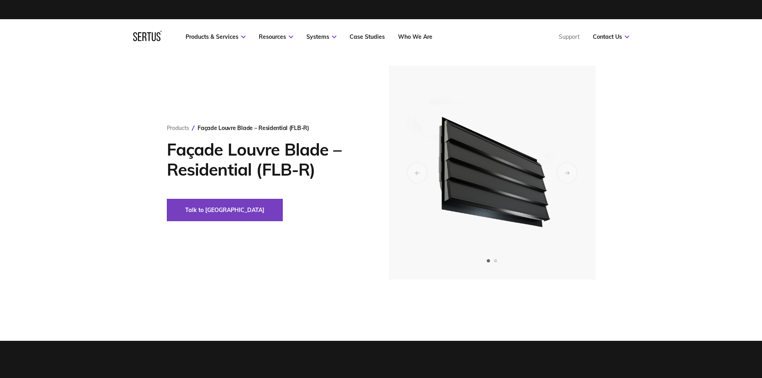  I want to click on a: Who We Are, so click(415, 37).